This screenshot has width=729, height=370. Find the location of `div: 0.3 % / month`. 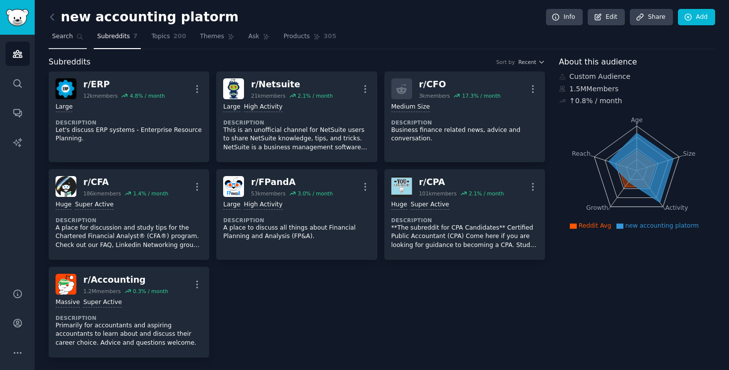

div: 0.3 % / month is located at coordinates (150, 291).